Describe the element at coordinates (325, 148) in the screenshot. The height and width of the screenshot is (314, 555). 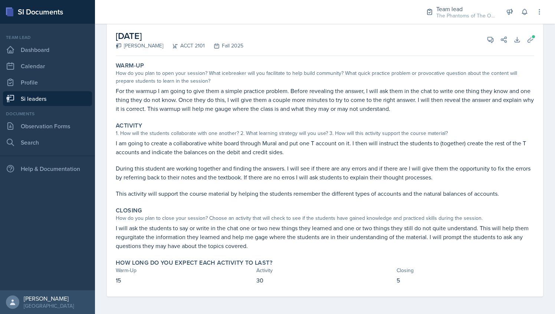
I see `p: I am going to create a collaborative white board through Mural and put one T account on it. I the...` at that location.